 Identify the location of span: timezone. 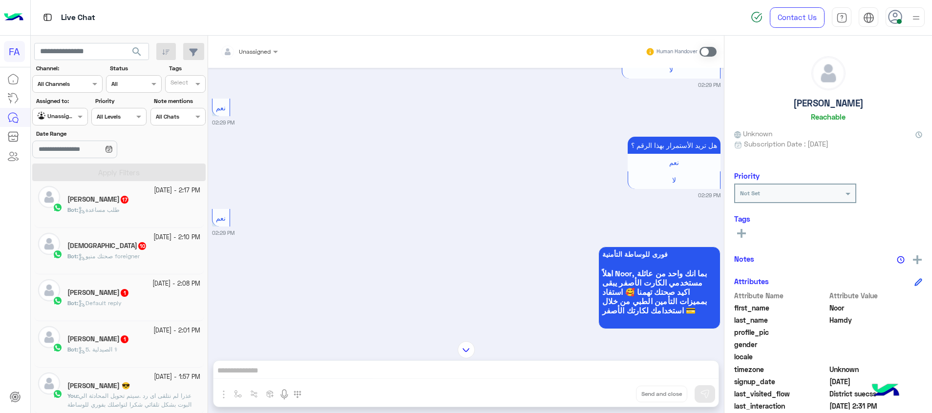
(780, 369).